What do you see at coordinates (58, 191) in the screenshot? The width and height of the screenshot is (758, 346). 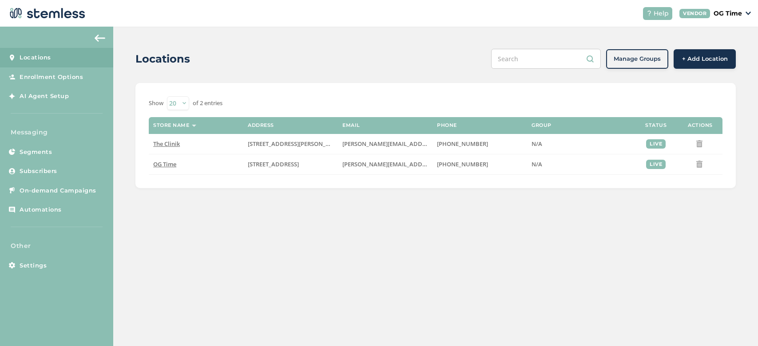 I see `span: On-demand Campaigns` at bounding box center [58, 191].